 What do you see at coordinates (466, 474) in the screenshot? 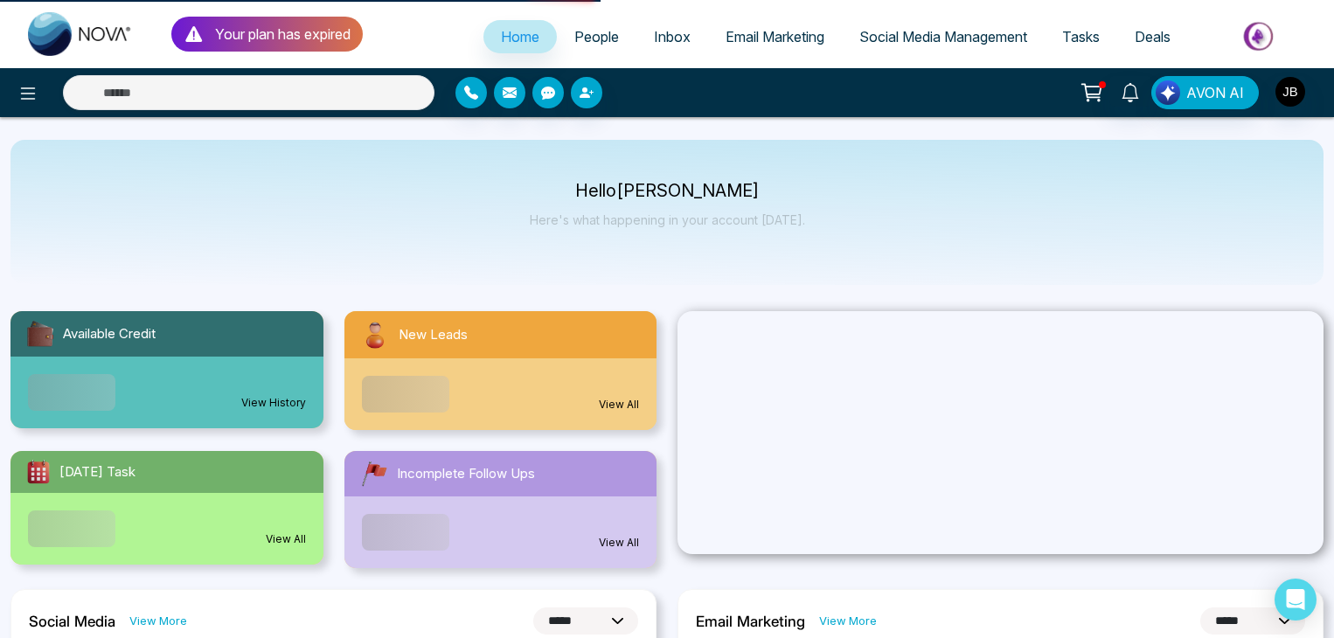
I see `span: Incomplete Follow Ups` at bounding box center [466, 474].